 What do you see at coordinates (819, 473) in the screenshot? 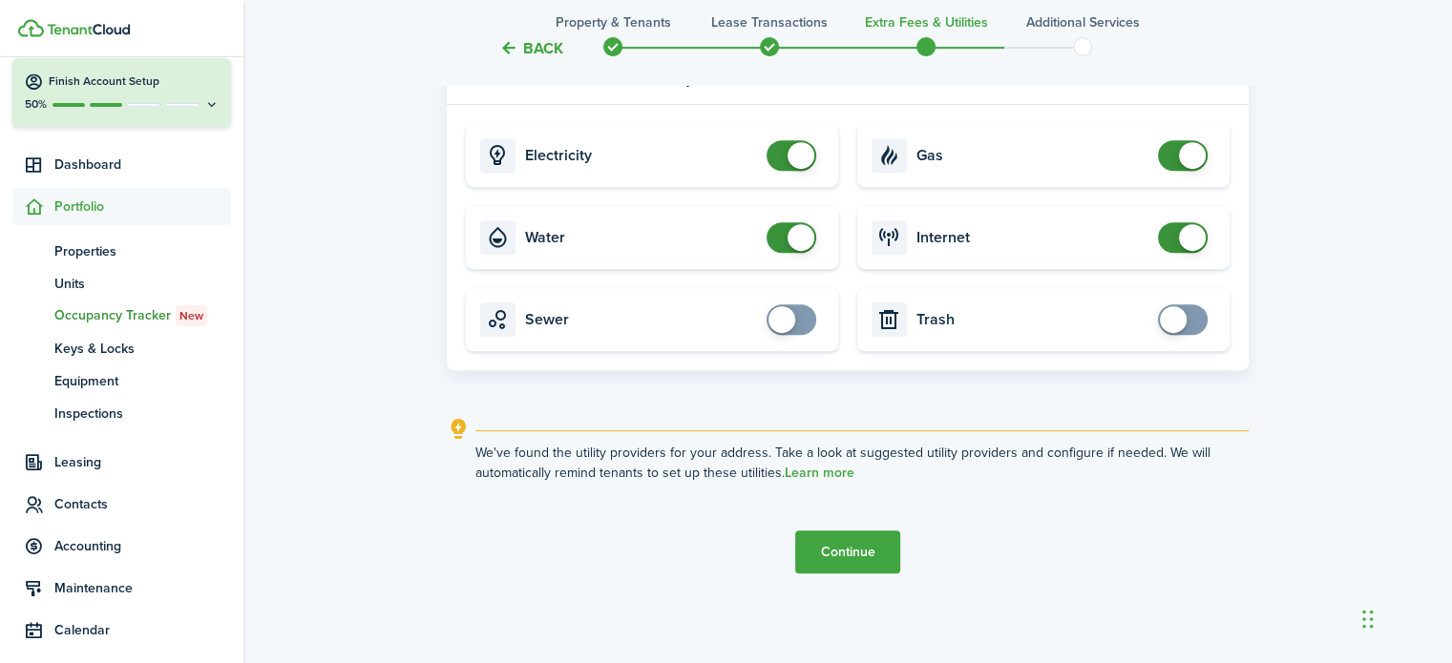
I see `a: Learn more` at bounding box center [819, 473].